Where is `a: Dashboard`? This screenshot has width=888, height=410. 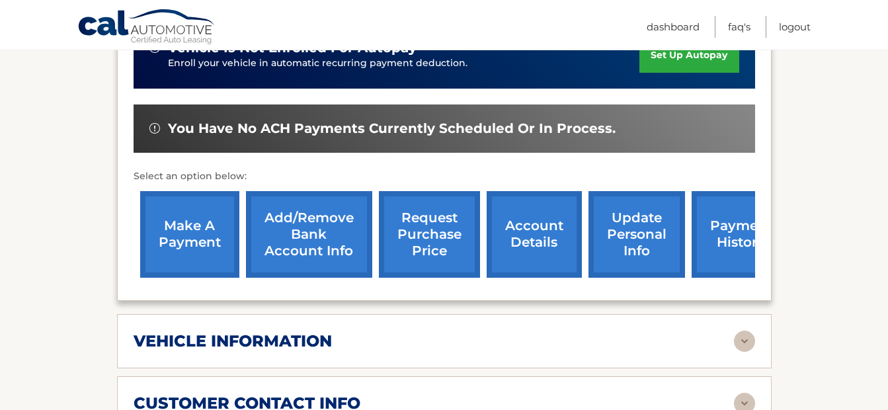 a: Dashboard is located at coordinates (673, 26).